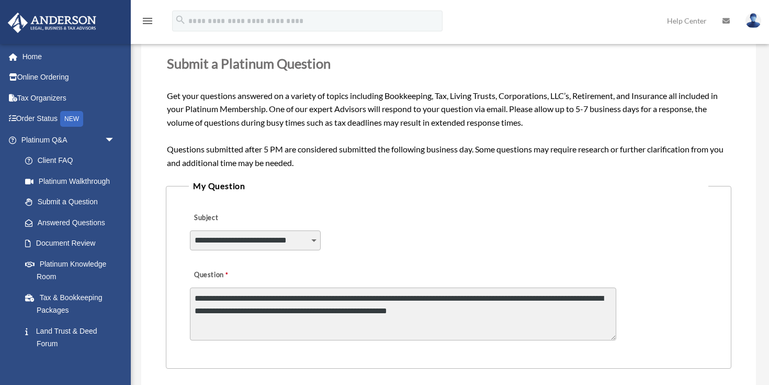 The height and width of the screenshot is (385, 769). I want to click on a: menu, so click(148, 22).